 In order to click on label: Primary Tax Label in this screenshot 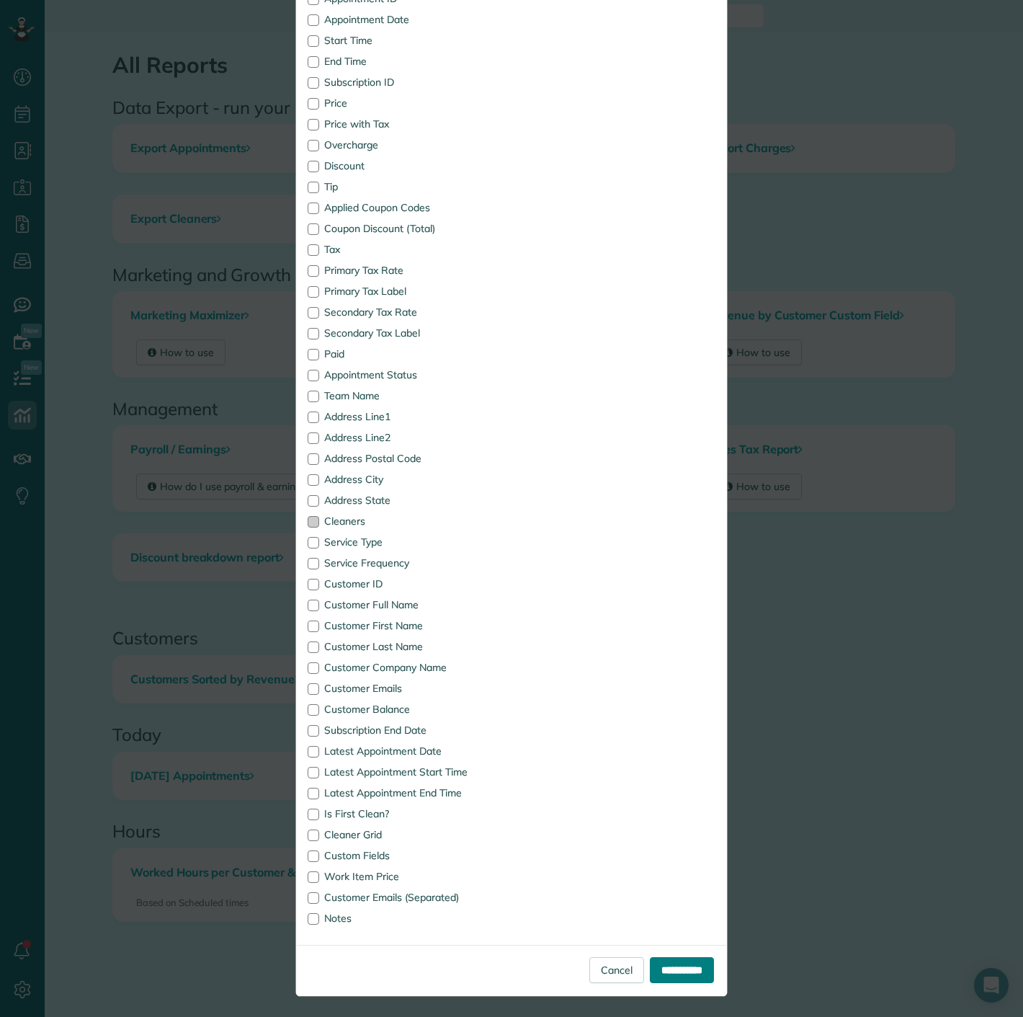, I will do `click(404, 291)`.